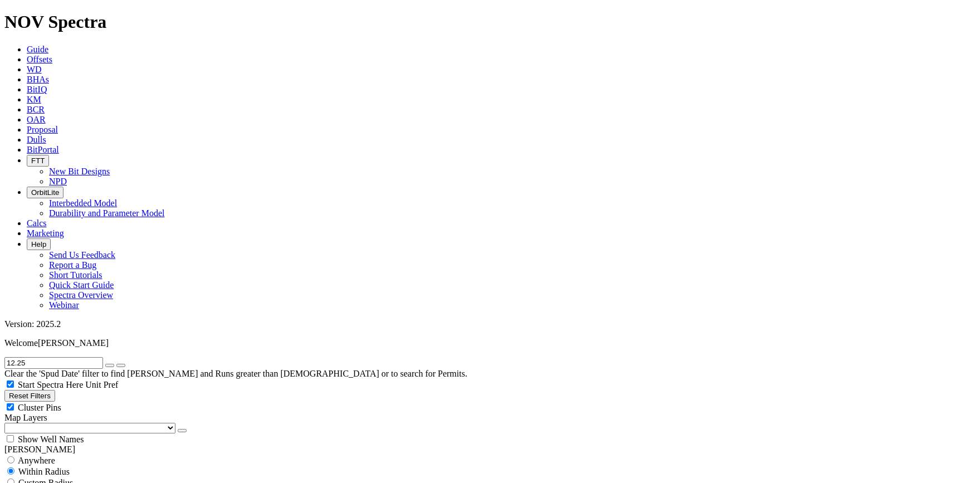 This screenshot has height=483, width=968. Describe the element at coordinates (30, 395) in the screenshot. I see `button: Reset Filters` at that location.